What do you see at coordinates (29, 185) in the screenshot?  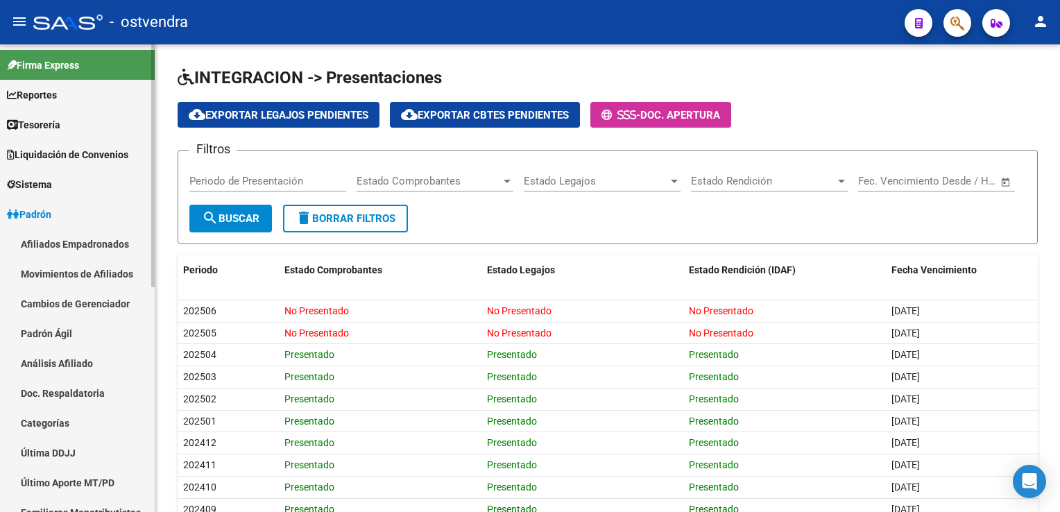 I see `span: Sistema` at bounding box center [29, 185].